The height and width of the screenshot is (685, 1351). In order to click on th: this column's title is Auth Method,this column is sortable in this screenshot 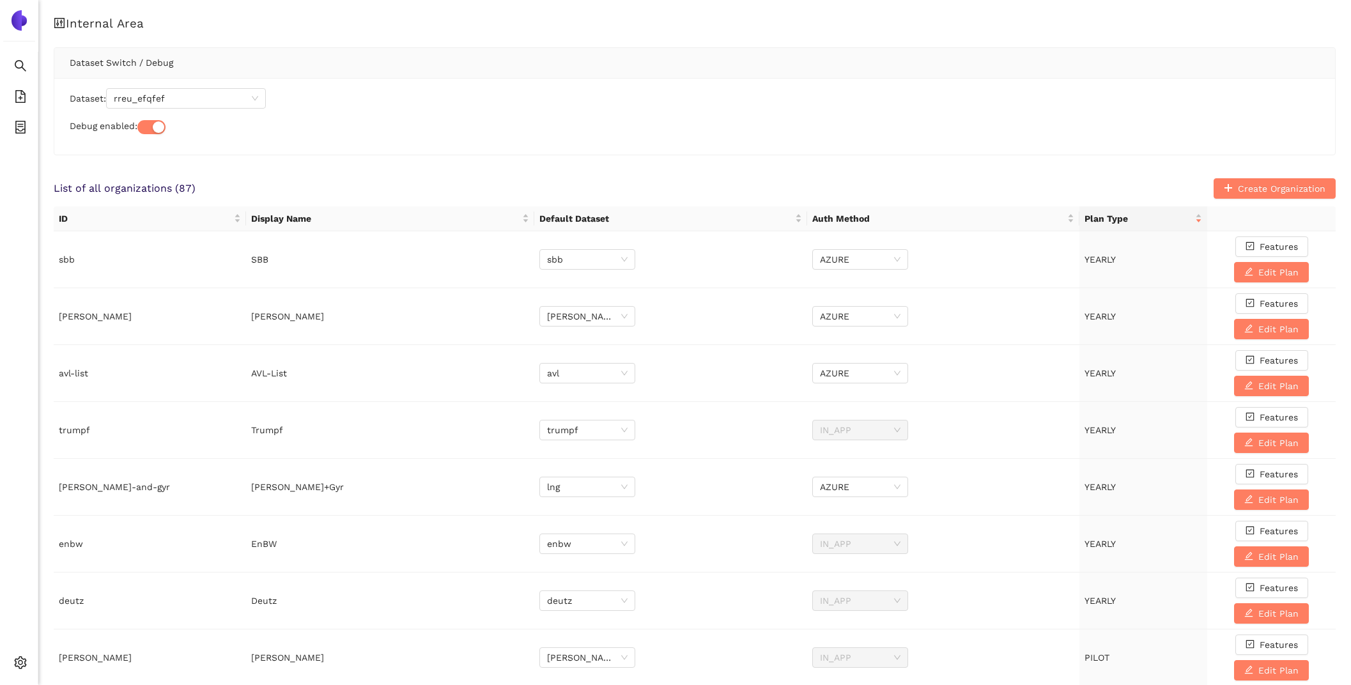, I will do `click(943, 219)`.